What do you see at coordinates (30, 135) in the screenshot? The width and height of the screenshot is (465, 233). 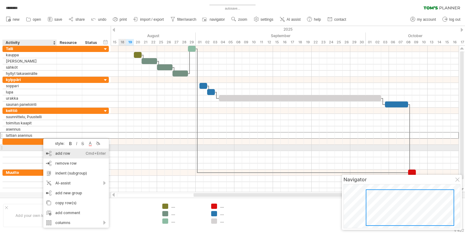 I see `div: lattian asennus` at bounding box center [30, 135].